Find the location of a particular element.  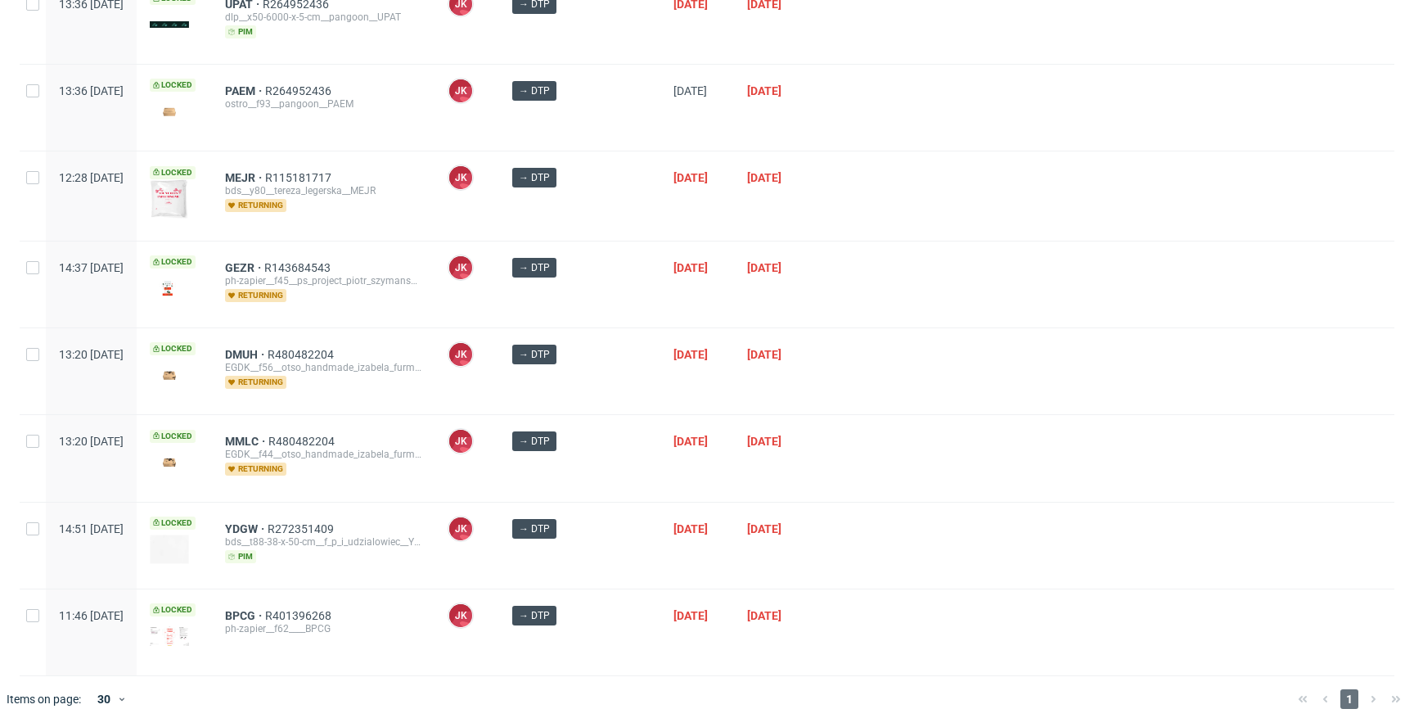

span: BPCG is located at coordinates (245, 615).